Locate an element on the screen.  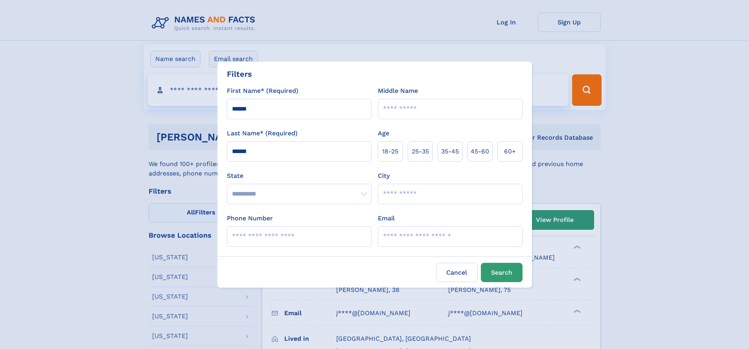
label: Phone Number is located at coordinates (250, 218).